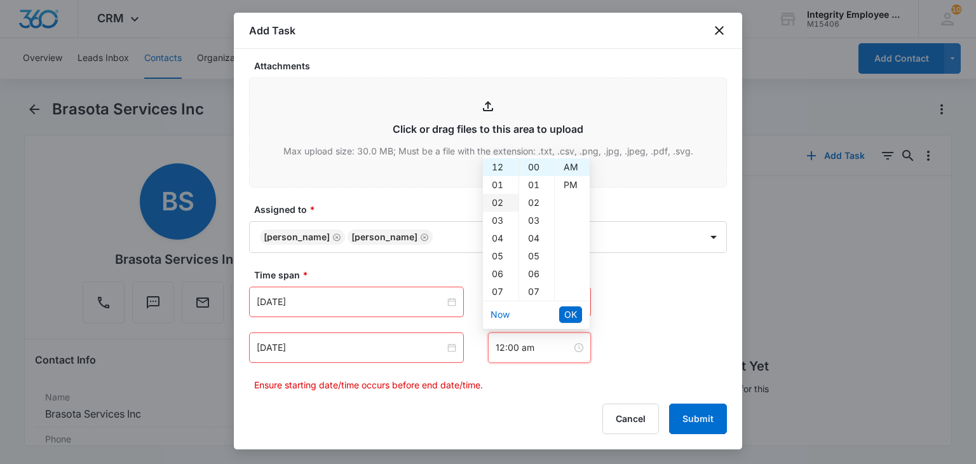  Describe the element at coordinates (493, 209) in the screenshot. I see `label: Assigned to` at that location.